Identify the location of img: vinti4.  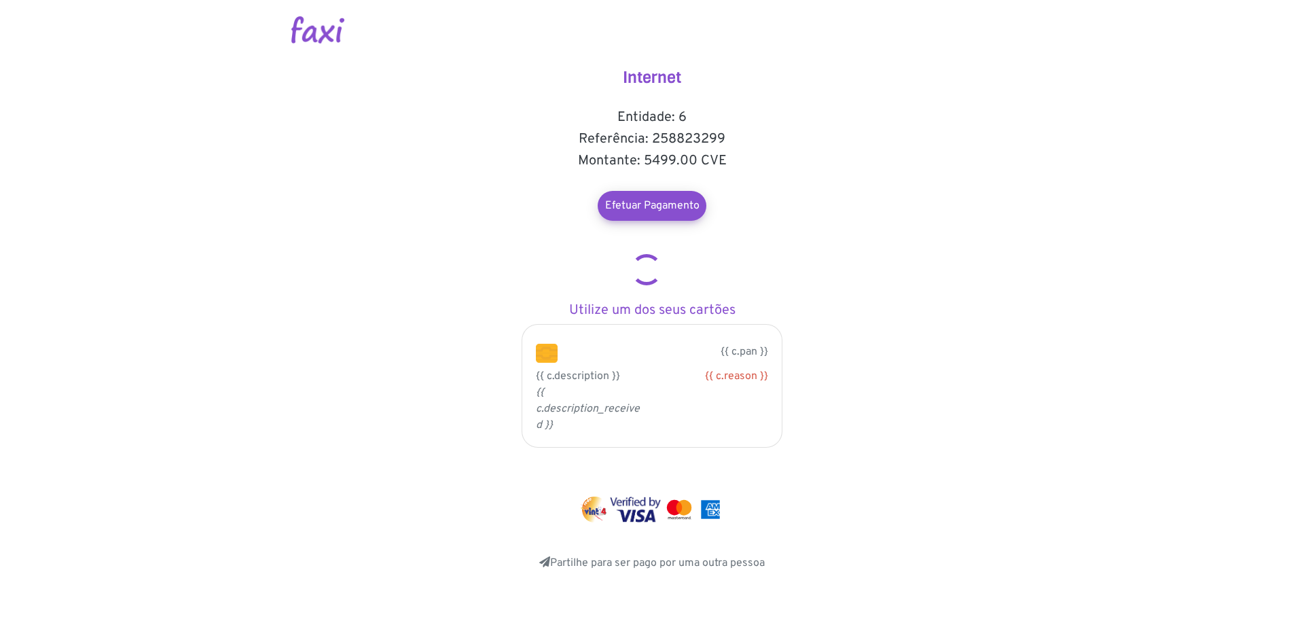
(594, 509).